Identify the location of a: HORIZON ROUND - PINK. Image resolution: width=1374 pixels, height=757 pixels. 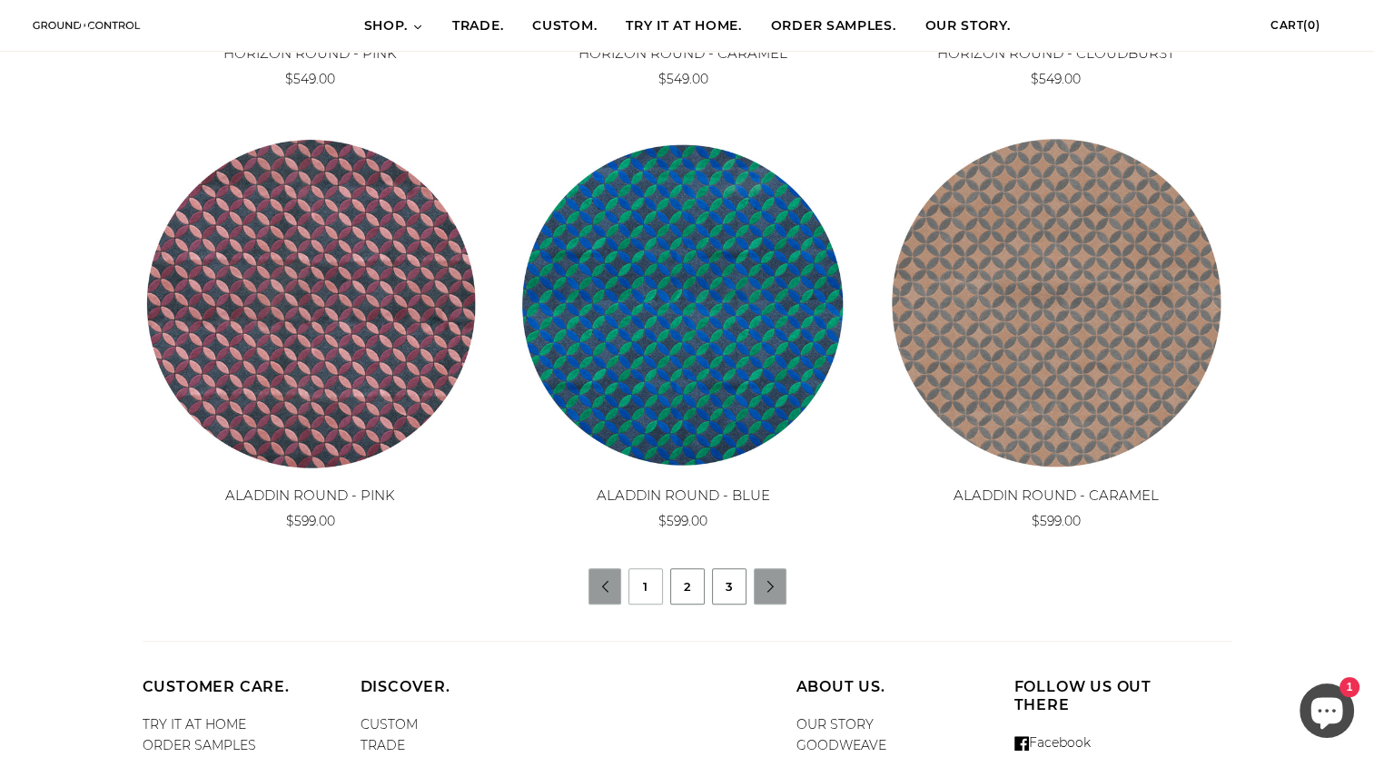
(310, 53).